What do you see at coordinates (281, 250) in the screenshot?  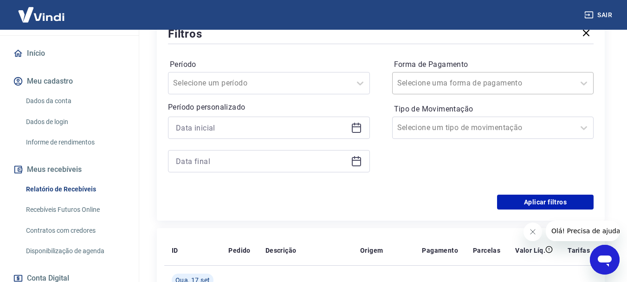 I see `p: Descrição` at bounding box center [281, 250].